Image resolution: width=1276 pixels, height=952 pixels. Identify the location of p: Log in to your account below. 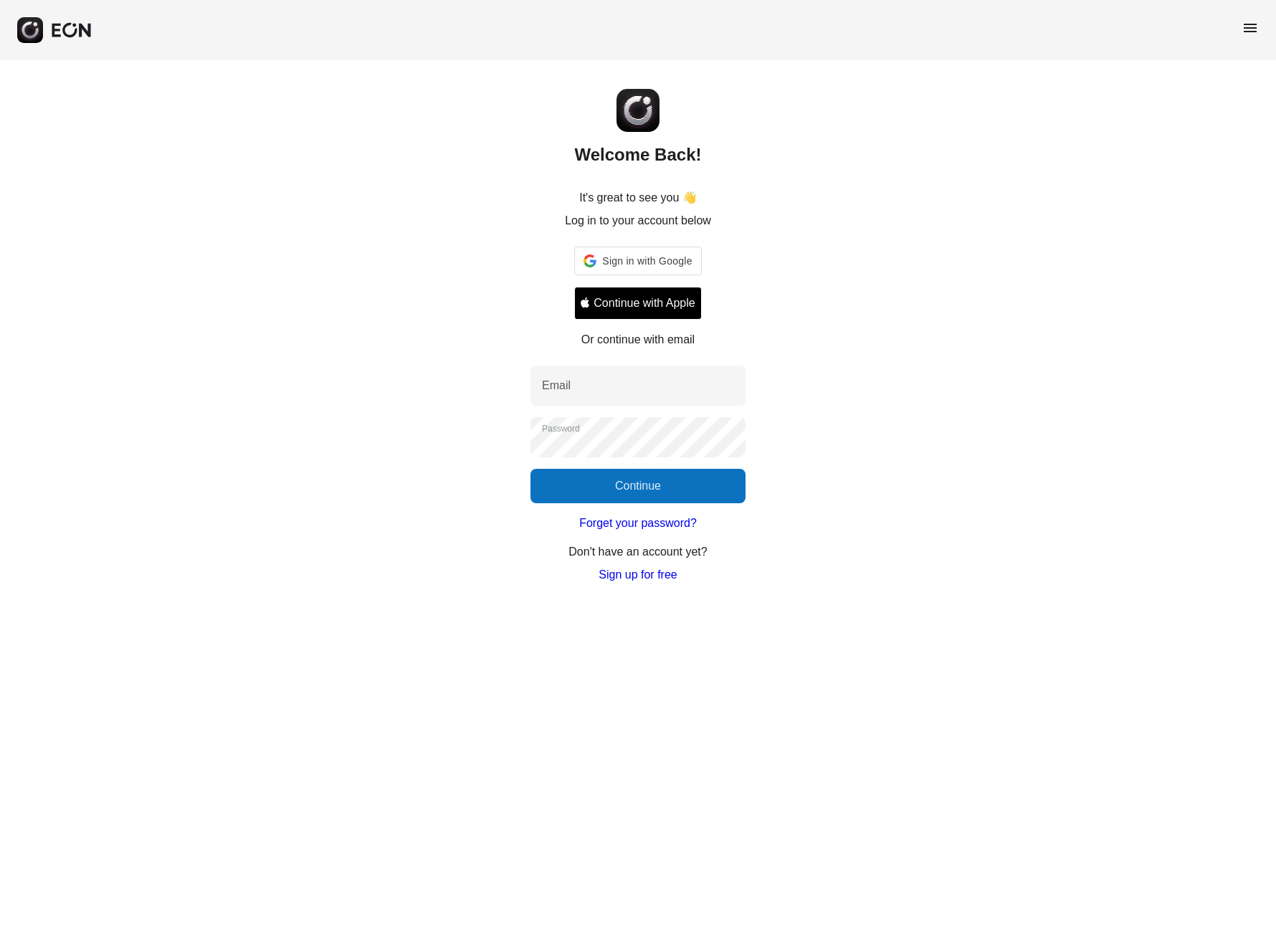
(638, 221).